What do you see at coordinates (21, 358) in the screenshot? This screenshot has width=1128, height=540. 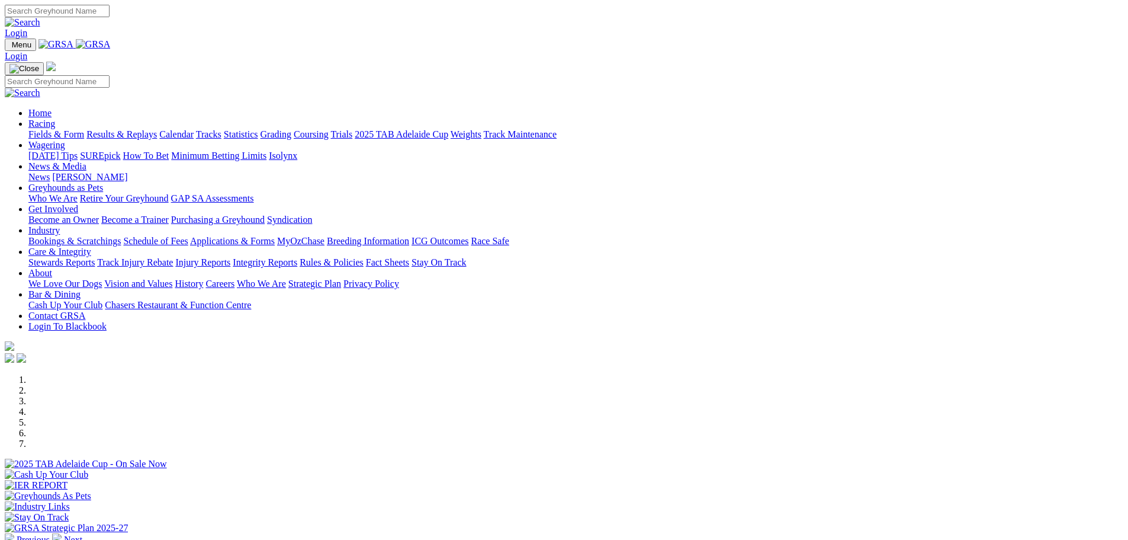 I see `img: twitter.svg` at bounding box center [21, 358].